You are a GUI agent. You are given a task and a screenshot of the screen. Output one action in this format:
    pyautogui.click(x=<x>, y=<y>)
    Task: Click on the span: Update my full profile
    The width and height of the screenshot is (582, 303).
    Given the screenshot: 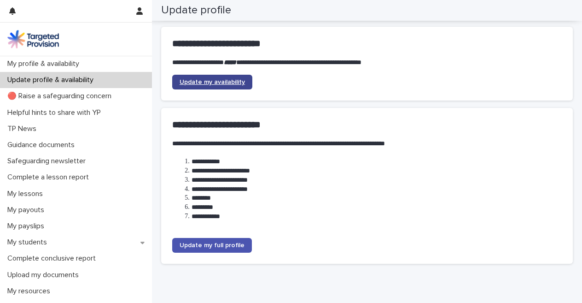 What is the action you would take?
    pyautogui.click(x=212, y=245)
    